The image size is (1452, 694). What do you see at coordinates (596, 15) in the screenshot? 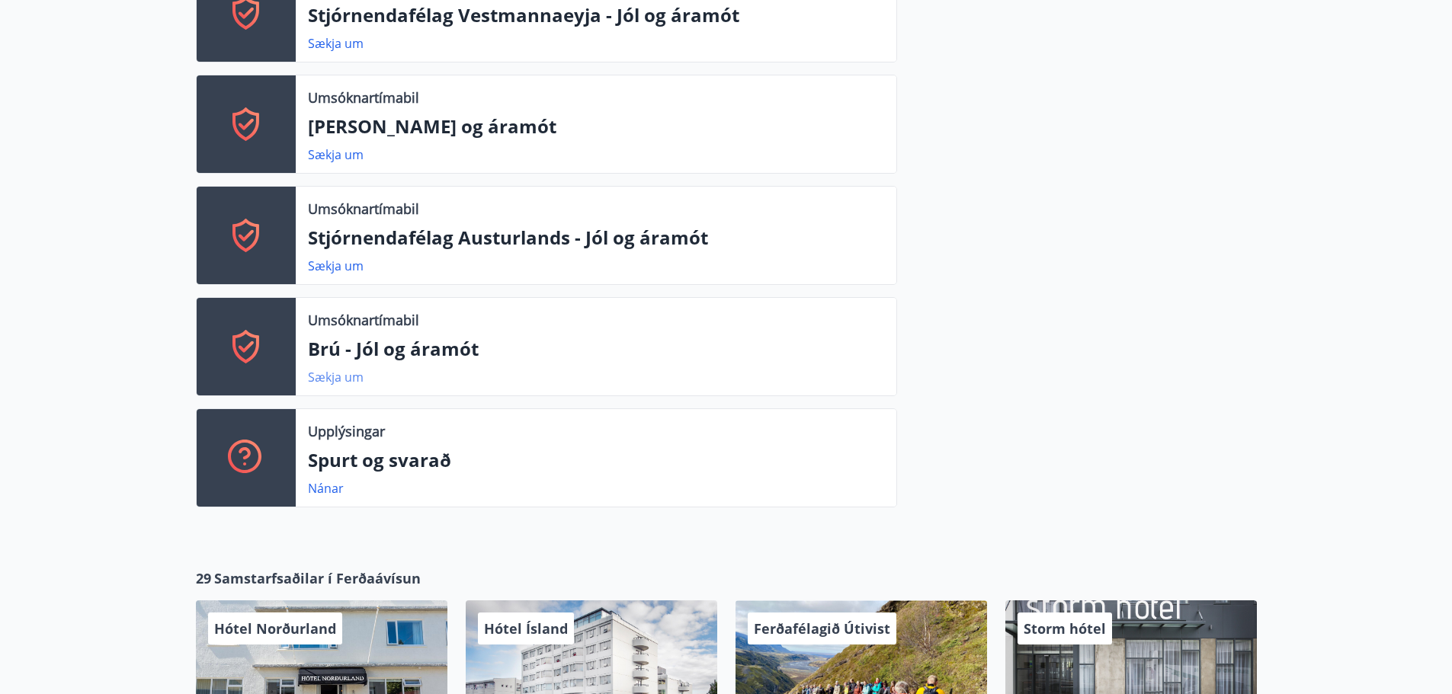
I see `p: Stjórnendafélag Vestmannaeyja - Jól og áramót` at bounding box center [596, 15].